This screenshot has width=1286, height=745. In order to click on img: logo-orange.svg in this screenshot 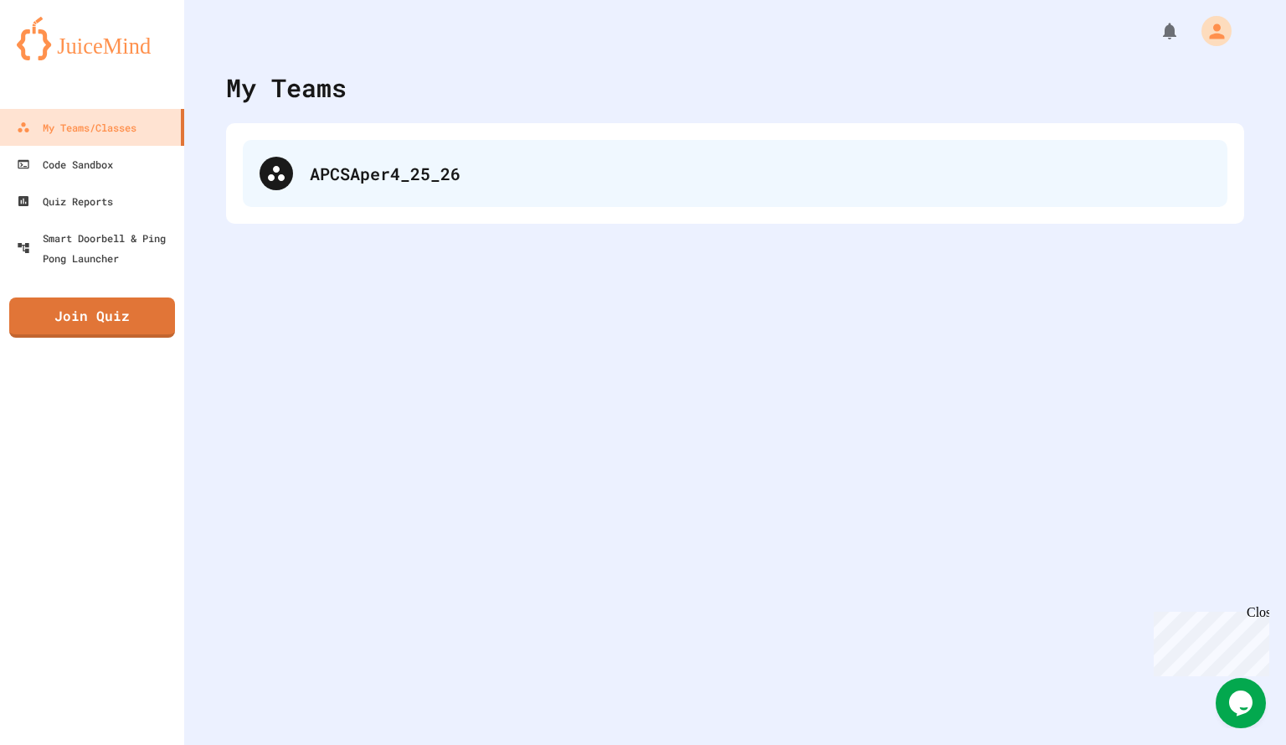, I will do `click(92, 39)`.